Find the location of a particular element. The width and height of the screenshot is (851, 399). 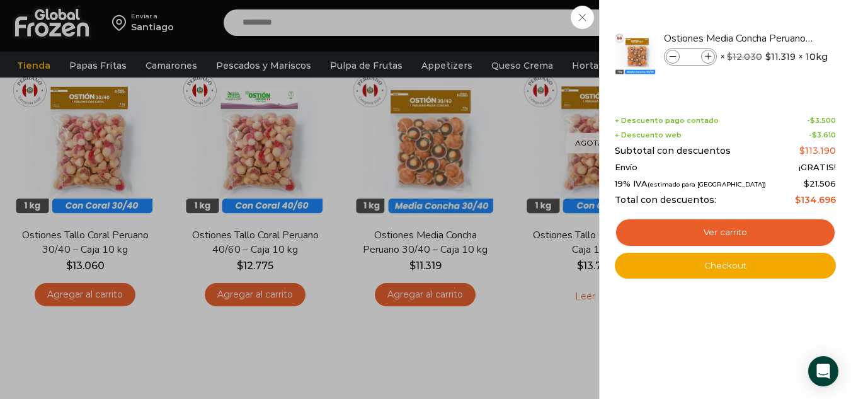

span: Subtotal con descuentos is located at coordinates (673, 151).